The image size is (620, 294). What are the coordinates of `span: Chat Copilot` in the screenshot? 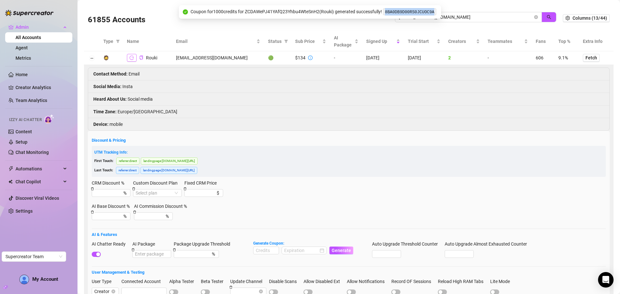 It's located at (38, 182).